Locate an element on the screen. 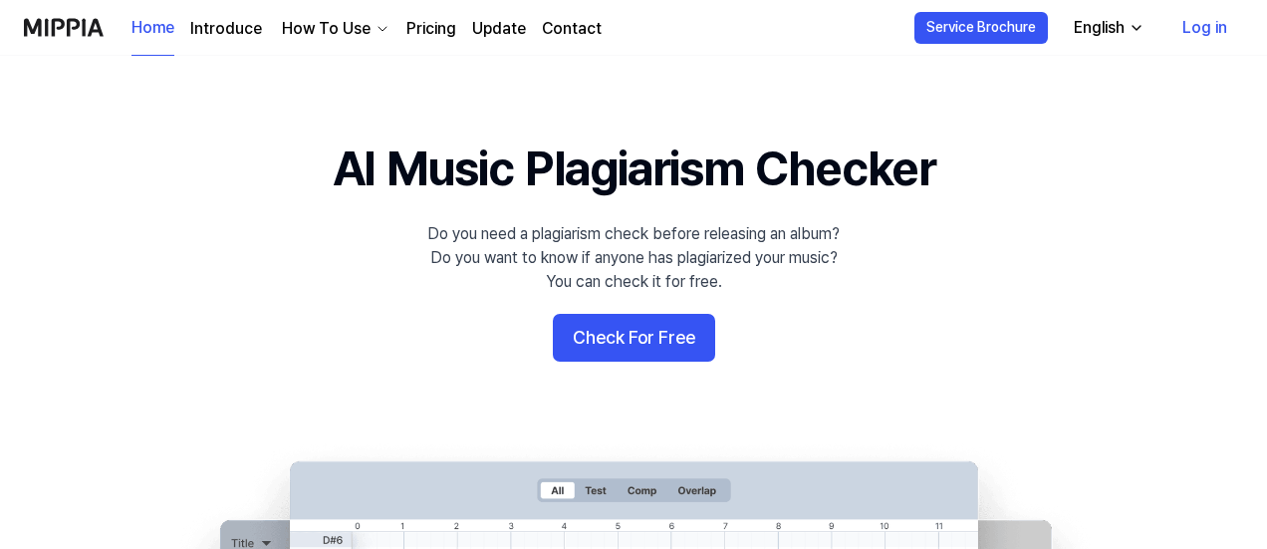  button: Check For Free is located at coordinates (633, 338).